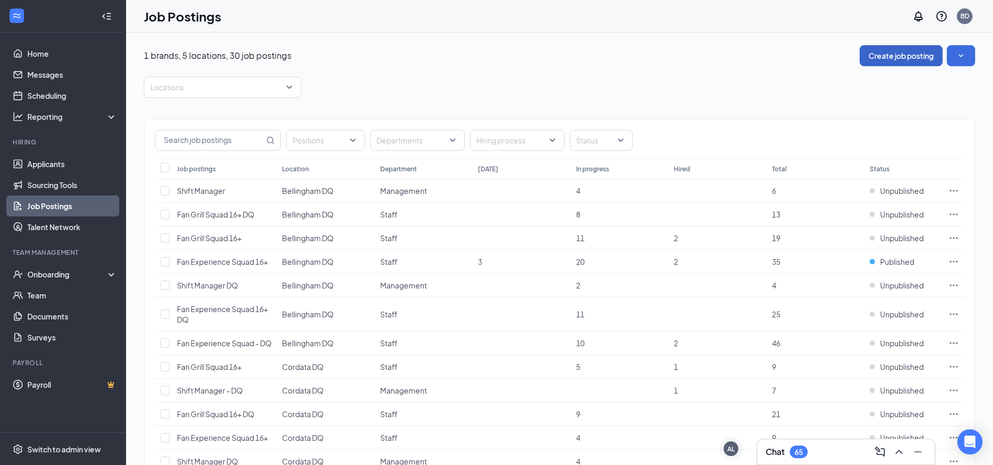  Describe the element at coordinates (72, 295) in the screenshot. I see `a: Team` at that location.